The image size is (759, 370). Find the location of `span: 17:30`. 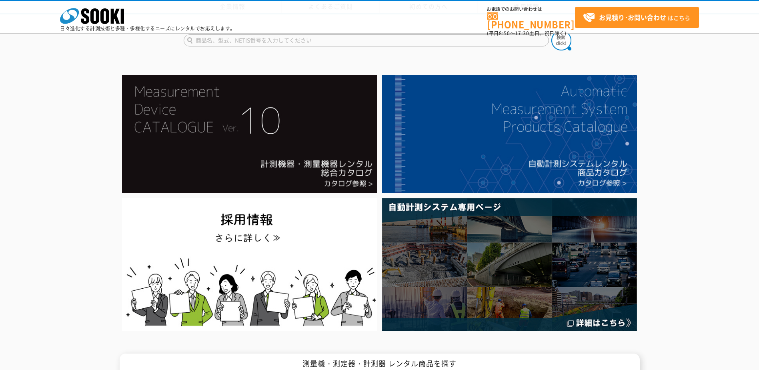

span: 17:30 is located at coordinates (522, 33).